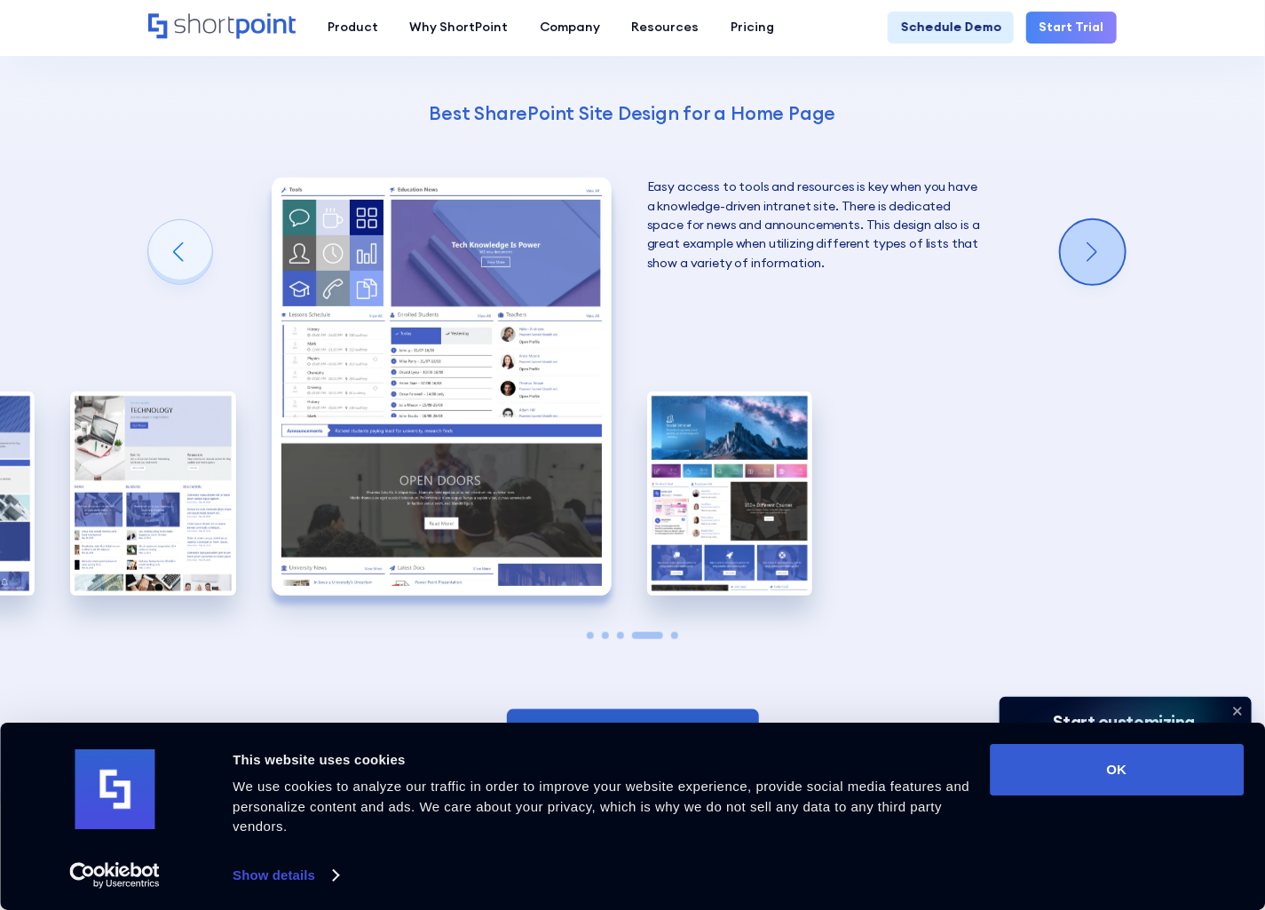  What do you see at coordinates (950, 28) in the screenshot?
I see `a: Schedule Demo` at bounding box center [950, 28].